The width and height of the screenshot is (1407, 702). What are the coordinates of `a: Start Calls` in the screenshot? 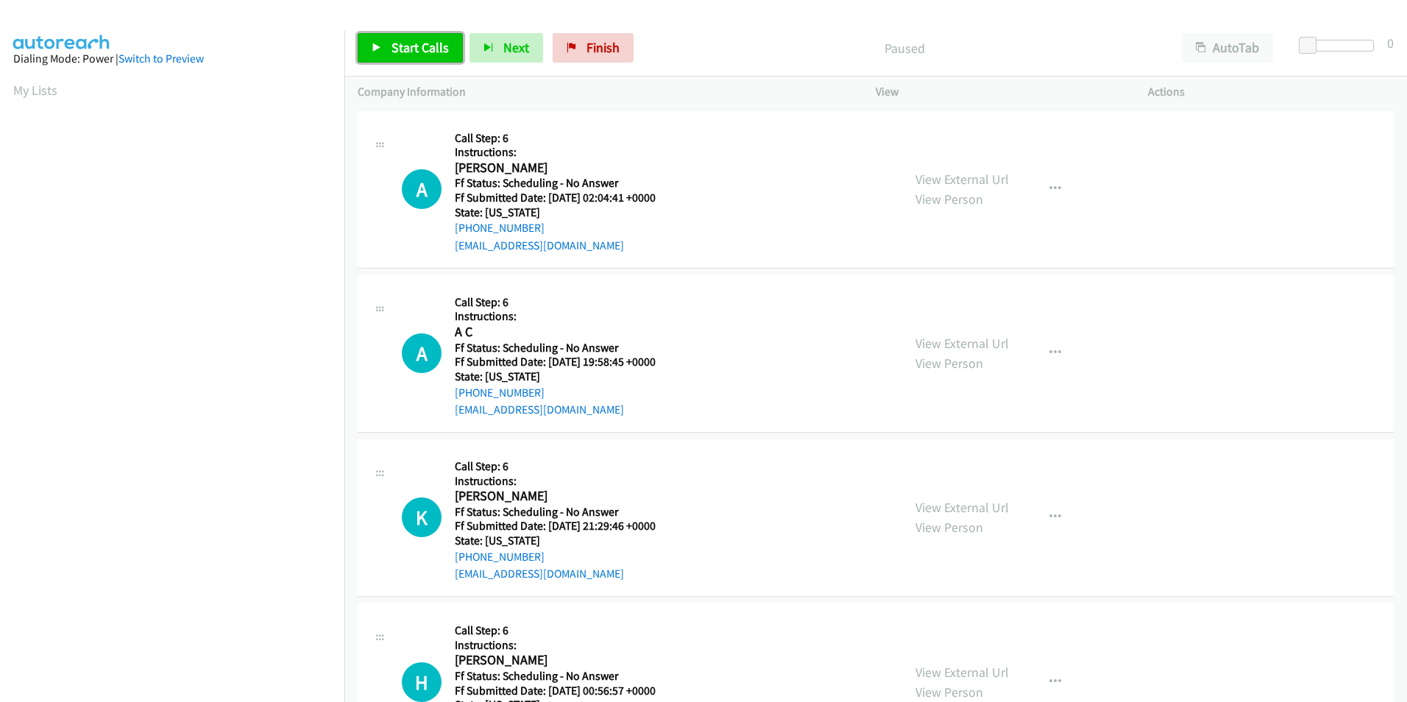 It's located at (410, 48).